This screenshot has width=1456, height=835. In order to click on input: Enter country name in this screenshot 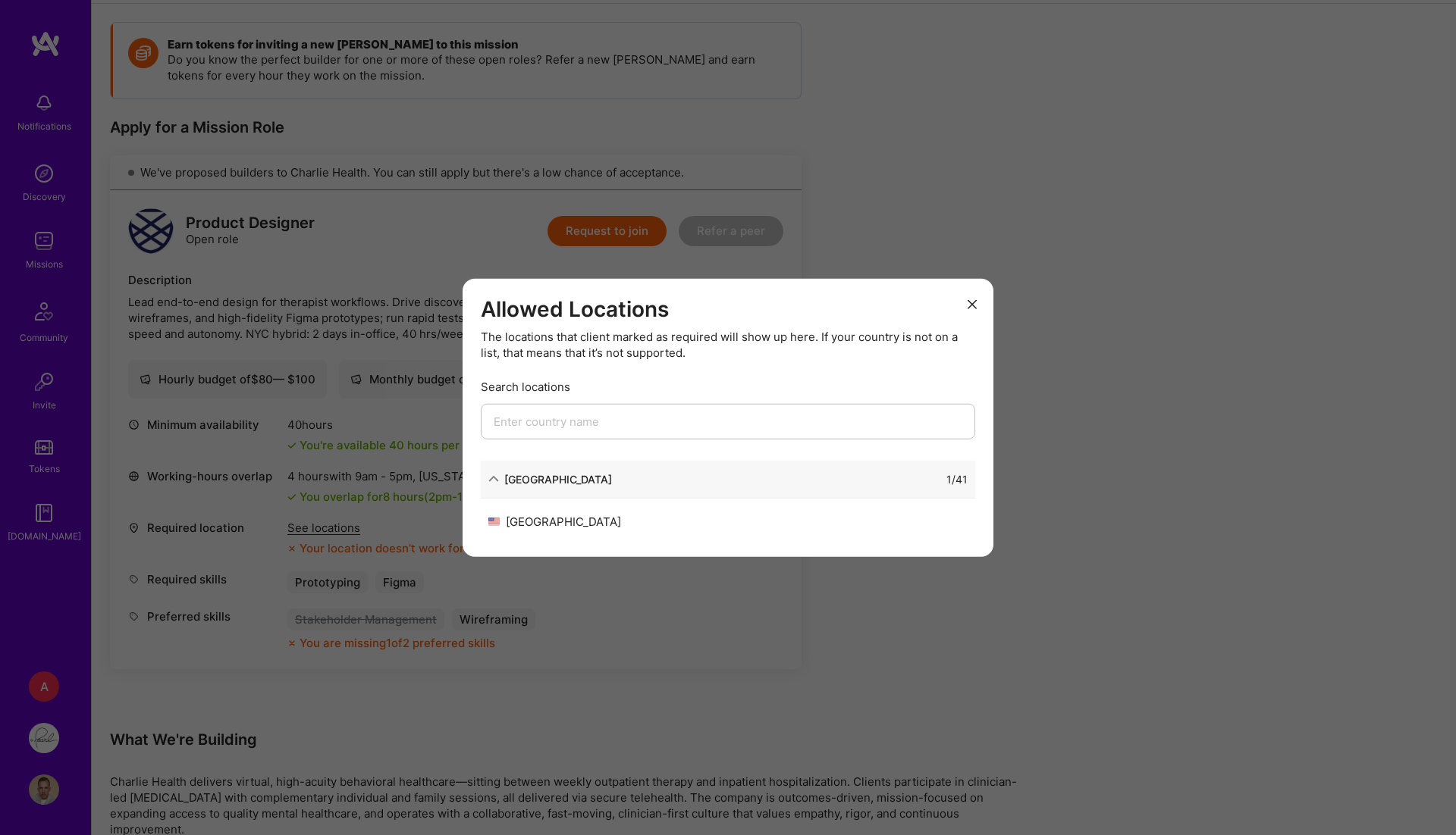, I will do `click(728, 421)`.